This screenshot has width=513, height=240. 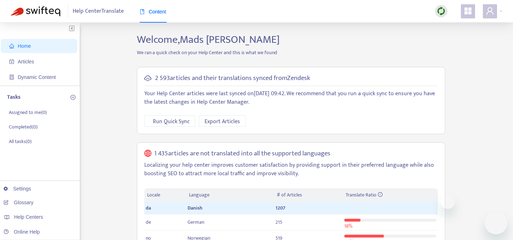 I want to click on p: Assigned to me ( 0 ), so click(x=28, y=112).